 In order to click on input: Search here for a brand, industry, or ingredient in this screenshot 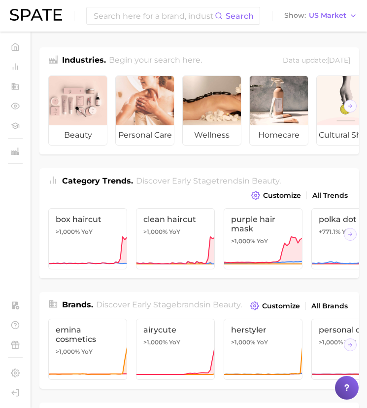, I will do `click(154, 16)`.